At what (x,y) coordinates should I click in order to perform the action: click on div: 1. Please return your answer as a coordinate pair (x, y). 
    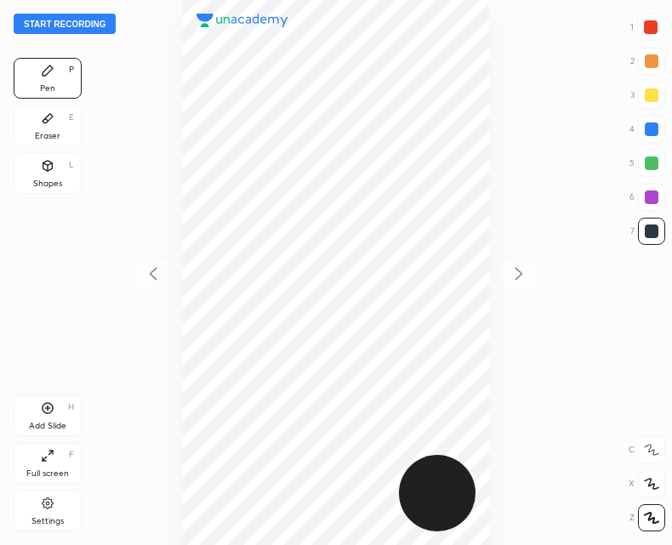
    Looking at the image, I should click on (647, 27).